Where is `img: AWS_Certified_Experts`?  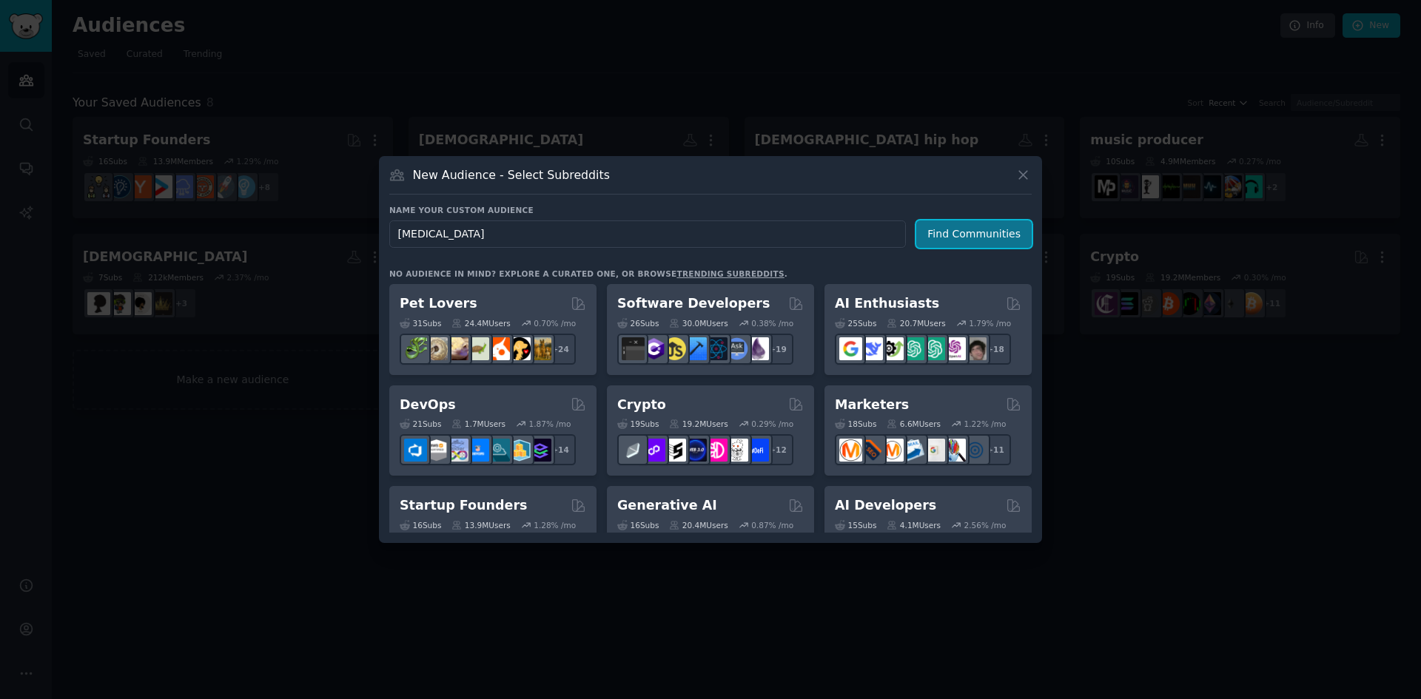 img: AWS_Certified_Experts is located at coordinates (436, 450).